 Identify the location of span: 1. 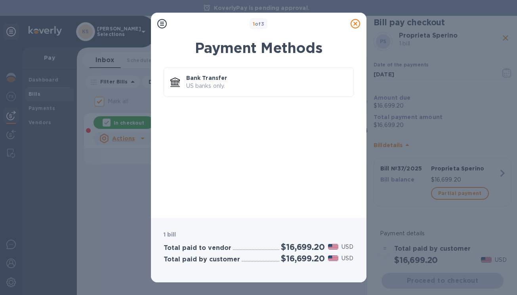
(253, 24).